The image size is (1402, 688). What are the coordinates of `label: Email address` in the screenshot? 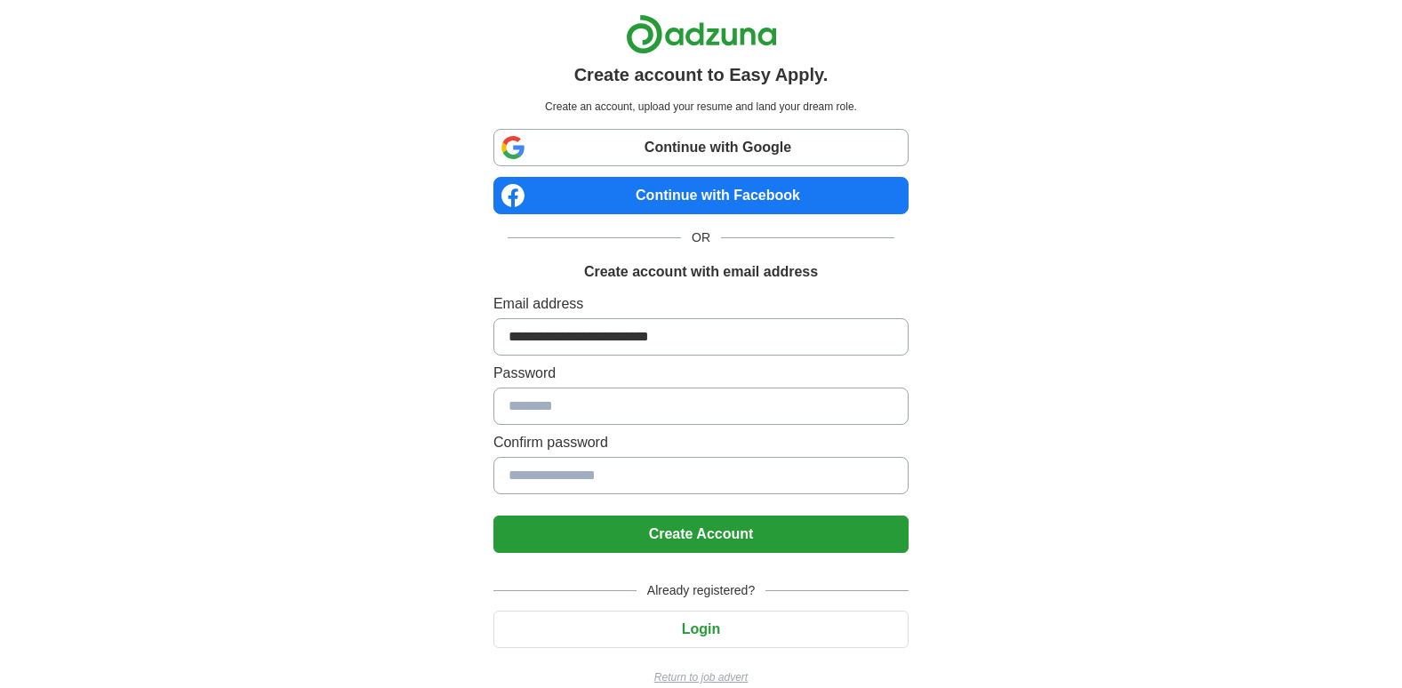 It's located at (700, 304).